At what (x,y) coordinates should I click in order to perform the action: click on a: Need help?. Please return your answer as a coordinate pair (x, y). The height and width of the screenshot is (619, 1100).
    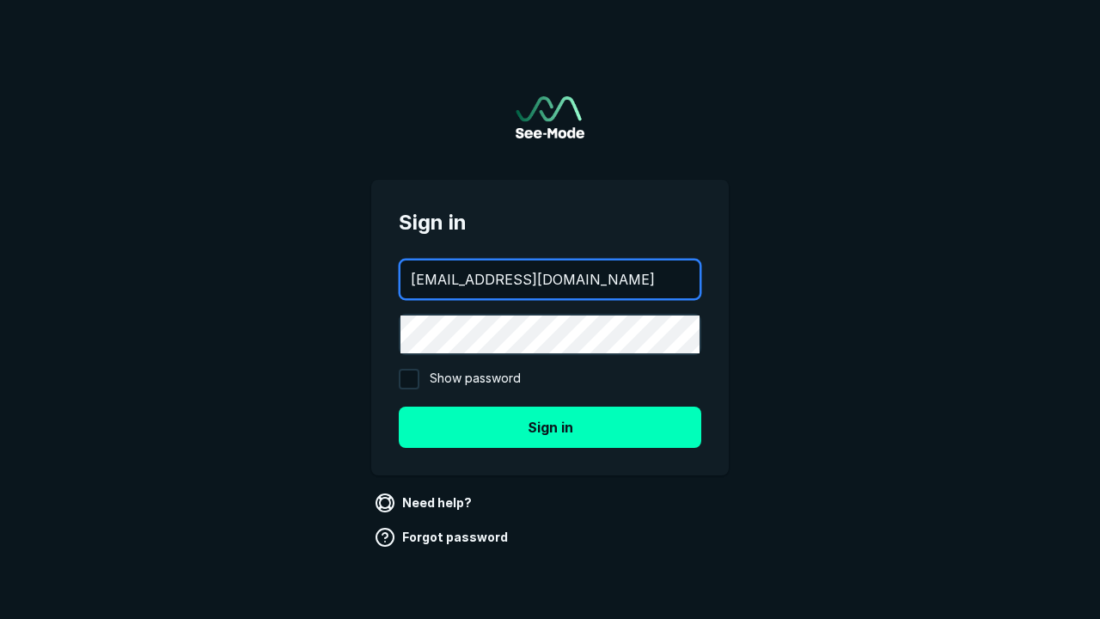
    Looking at the image, I should click on (425, 503).